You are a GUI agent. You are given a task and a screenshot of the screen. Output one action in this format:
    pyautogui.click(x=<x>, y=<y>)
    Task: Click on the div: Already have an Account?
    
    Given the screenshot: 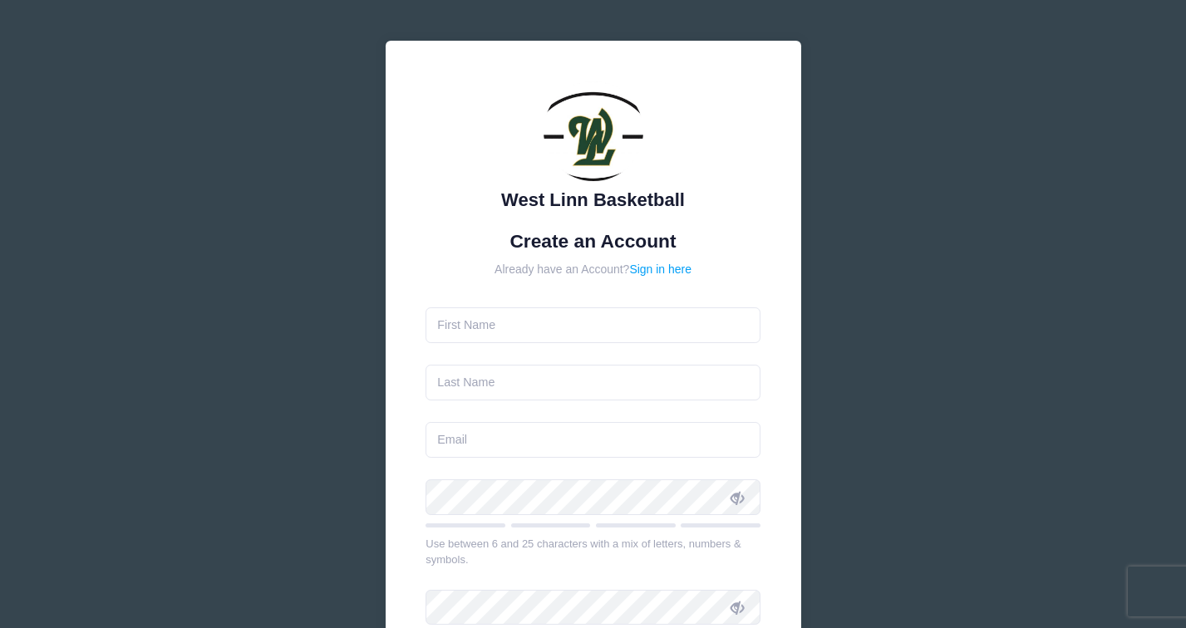 What is the action you would take?
    pyautogui.click(x=593, y=269)
    